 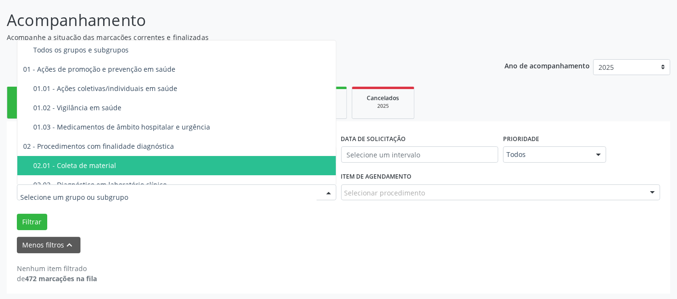 What do you see at coordinates (32, 222) in the screenshot?
I see `button: Filtrar` at bounding box center [32, 222].